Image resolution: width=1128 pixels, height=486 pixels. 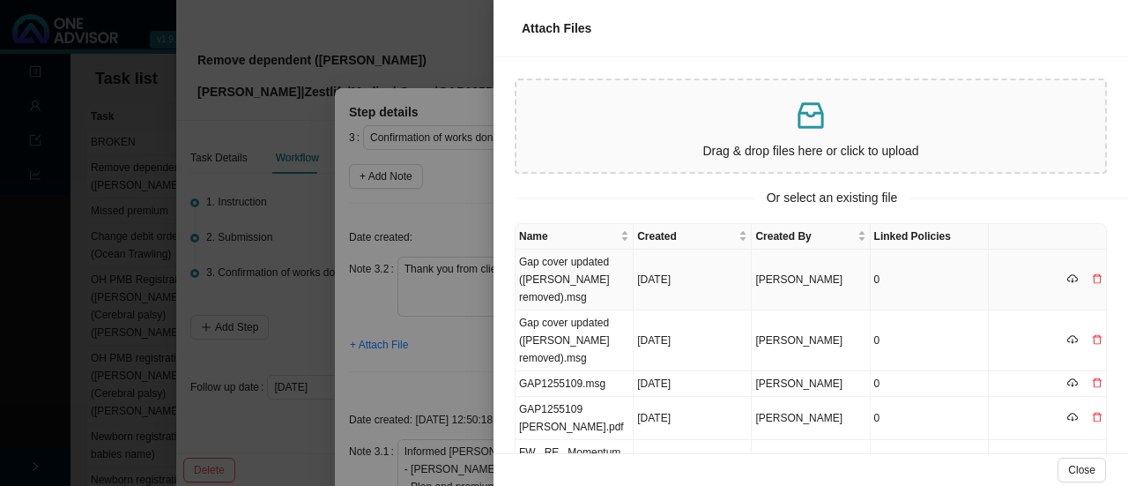 I want to click on span: Created, so click(x=686, y=236).